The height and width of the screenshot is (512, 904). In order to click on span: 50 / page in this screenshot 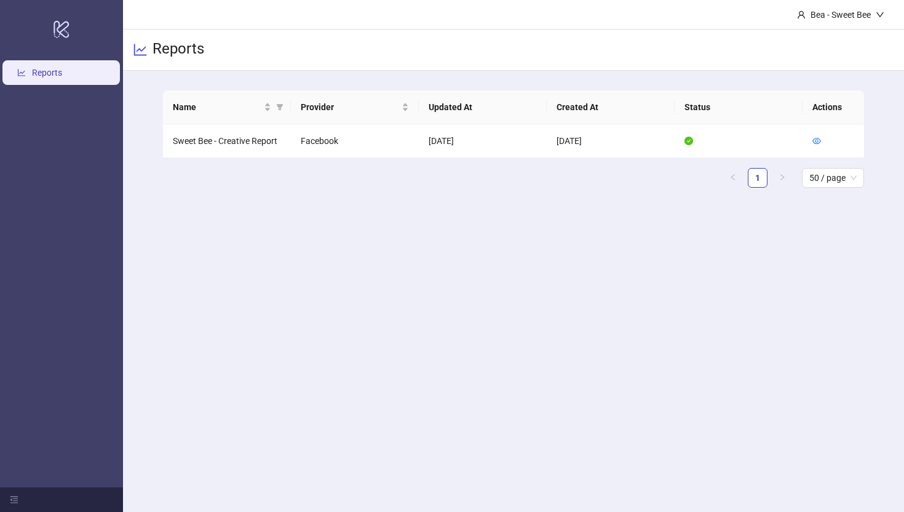, I will do `click(833, 178)`.